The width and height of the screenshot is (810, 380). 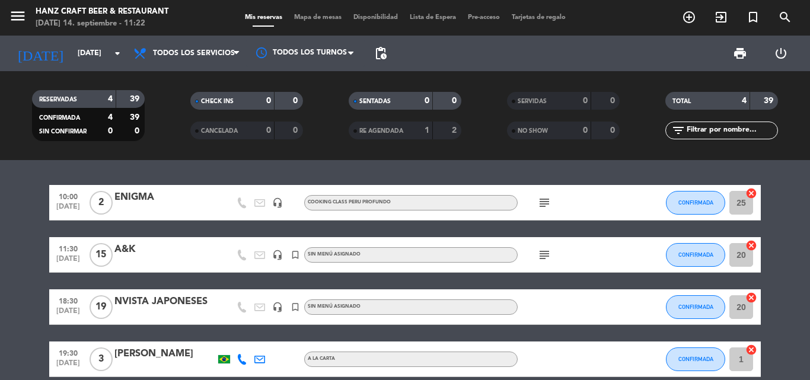 What do you see at coordinates (376, 17) in the screenshot?
I see `span: Disponibilidad` at bounding box center [376, 17].